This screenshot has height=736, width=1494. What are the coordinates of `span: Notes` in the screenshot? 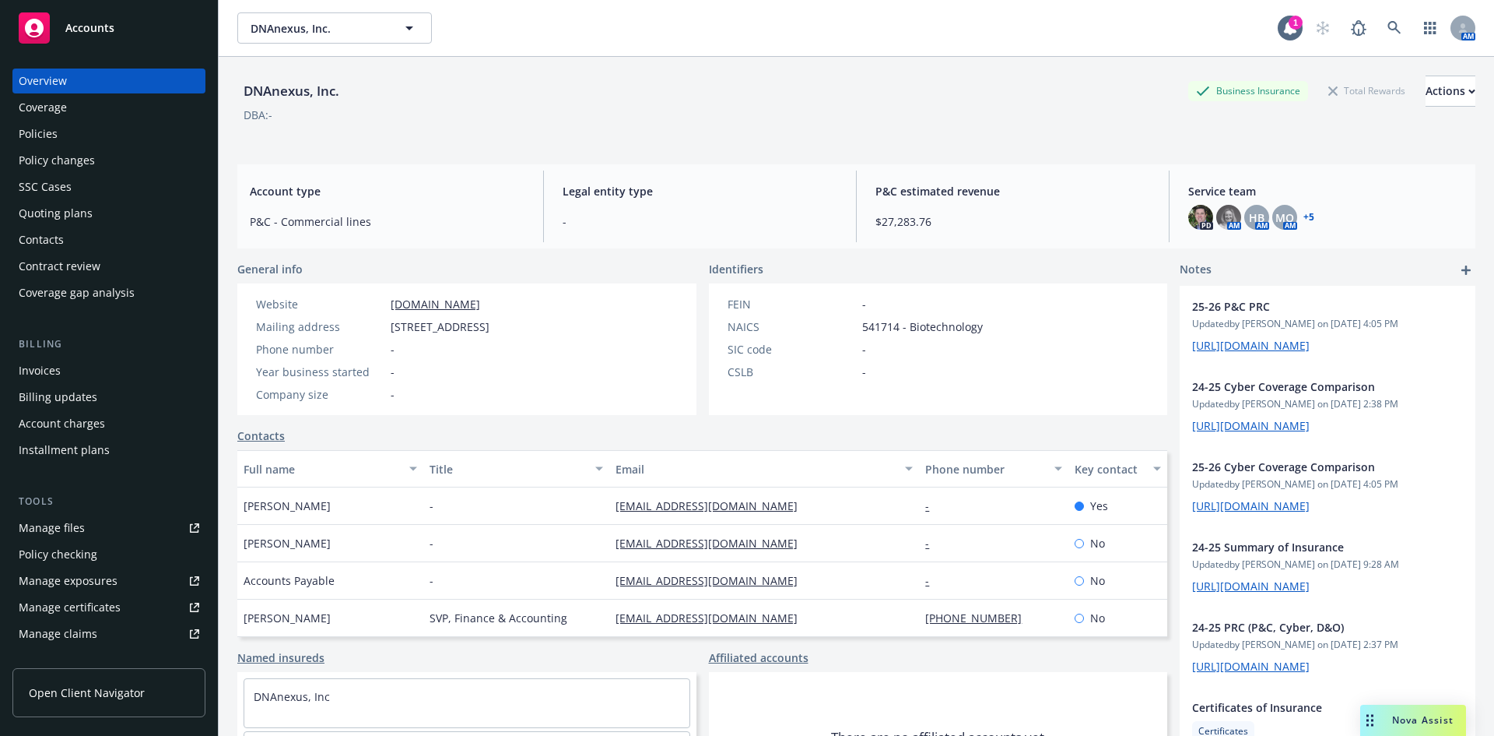 It's located at (1196, 270).